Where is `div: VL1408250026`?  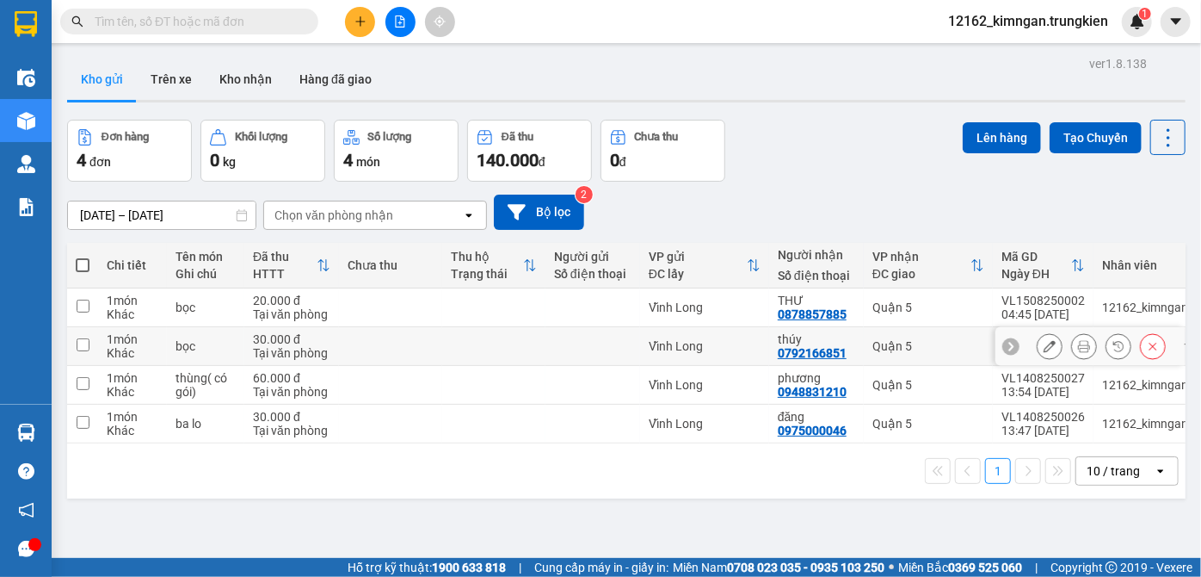
div: VL1408250026 is located at coordinates (1043, 416).